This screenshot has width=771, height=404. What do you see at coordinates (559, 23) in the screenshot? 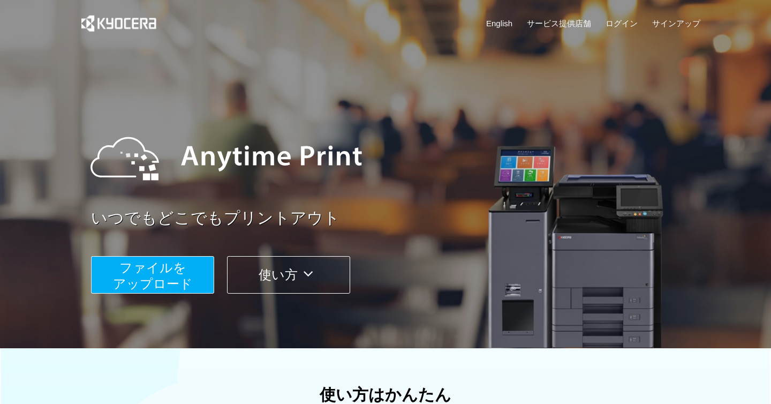
I see `a: サービス提供店舗` at bounding box center [559, 23].